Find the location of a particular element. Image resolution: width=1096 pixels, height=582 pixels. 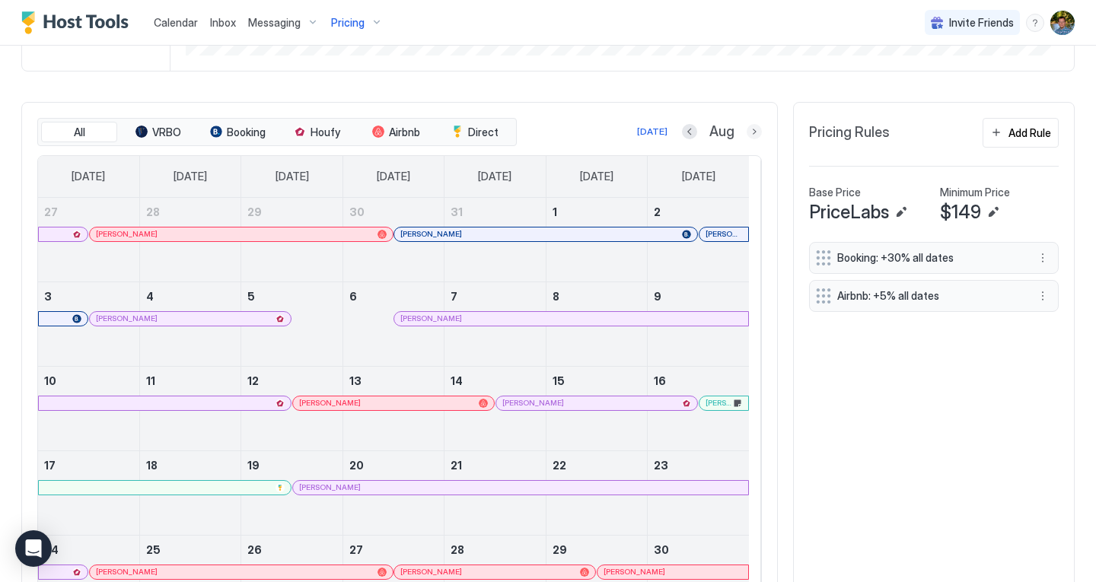

span: 6 is located at coordinates (353, 296).